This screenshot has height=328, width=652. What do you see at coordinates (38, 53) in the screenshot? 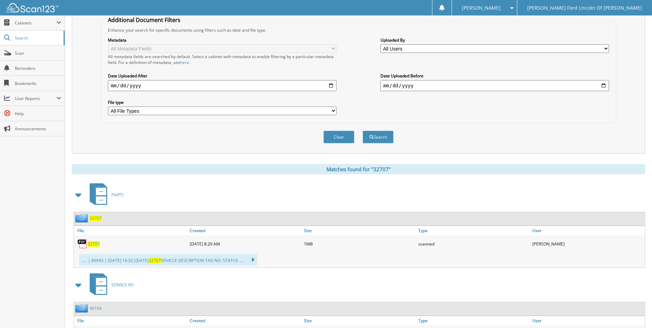
I see `span: Scan` at bounding box center [38, 53].